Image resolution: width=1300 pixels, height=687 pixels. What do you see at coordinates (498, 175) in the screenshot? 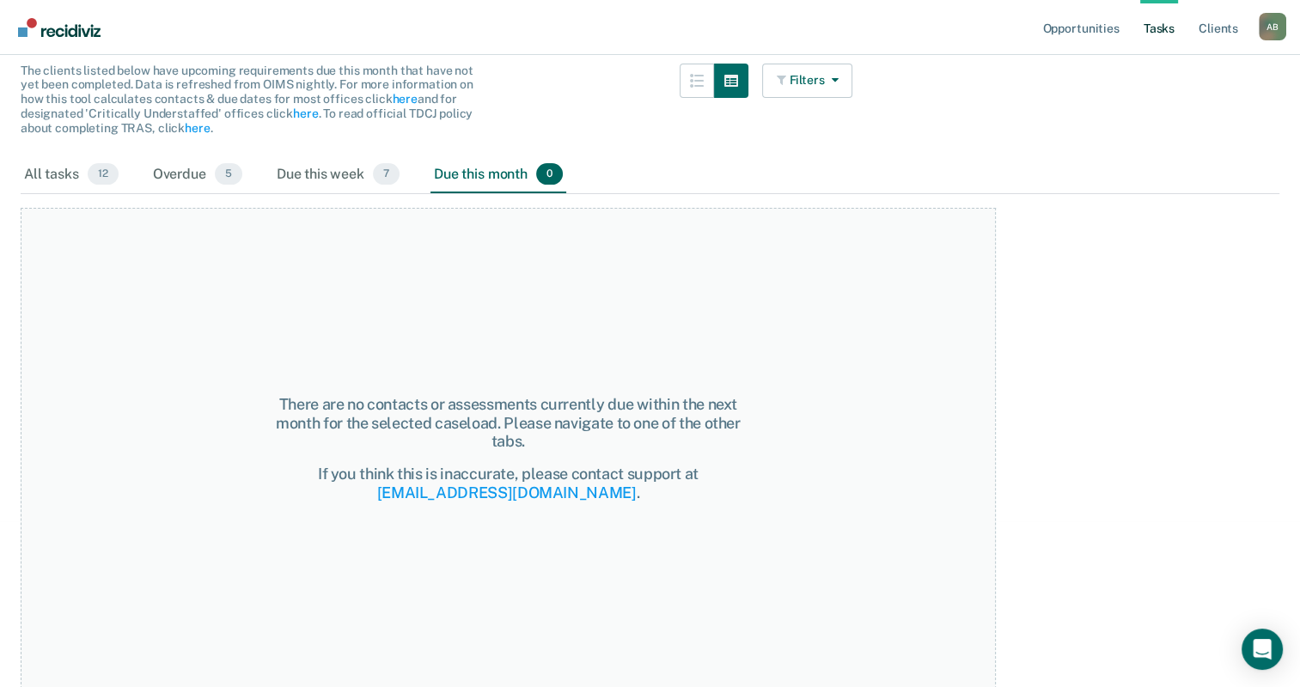
I see `div: Due this month0` at bounding box center [498, 175].